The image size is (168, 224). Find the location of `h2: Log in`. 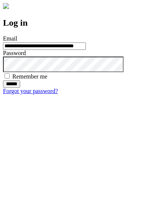

h2: Log in is located at coordinates (84, 23).